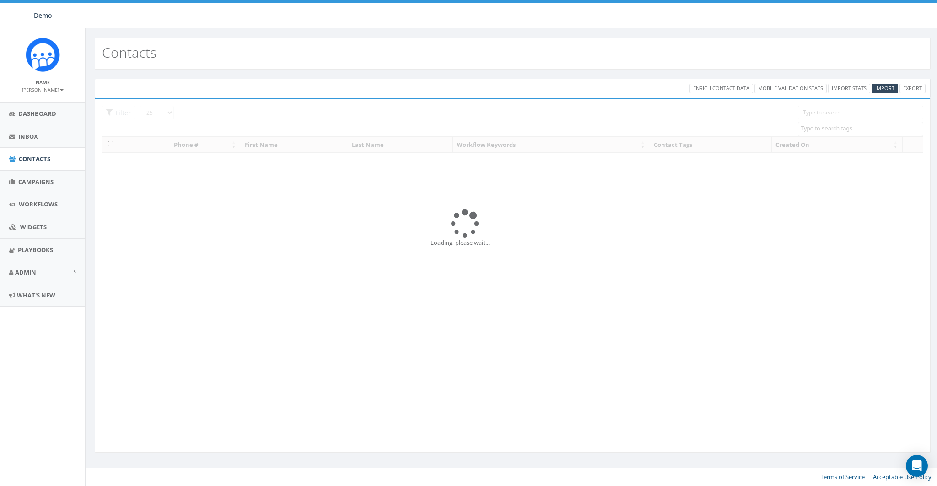  What do you see at coordinates (43, 82) in the screenshot?
I see `small: Name` at bounding box center [43, 82].